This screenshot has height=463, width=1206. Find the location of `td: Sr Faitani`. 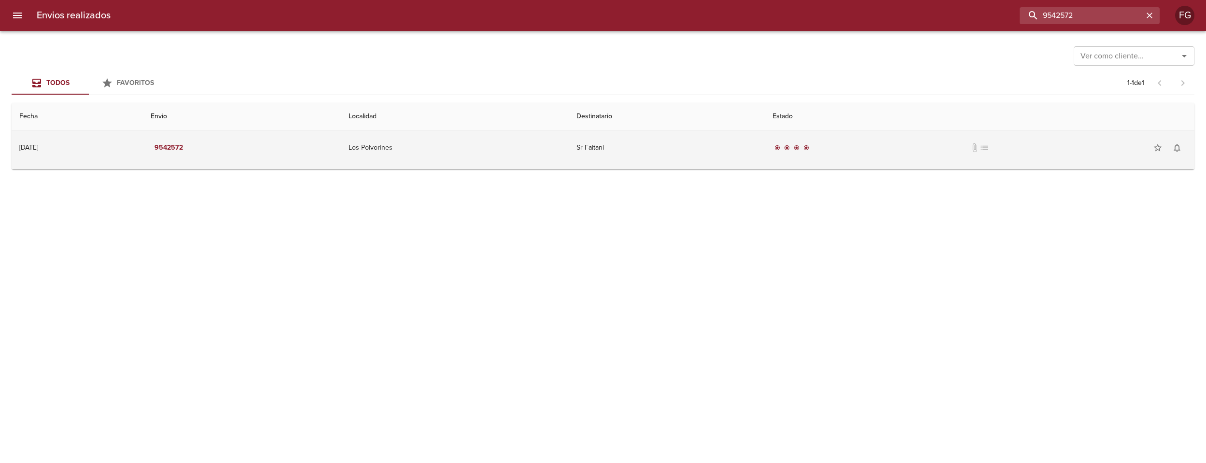

td: Sr Faitani is located at coordinates (667, 148).